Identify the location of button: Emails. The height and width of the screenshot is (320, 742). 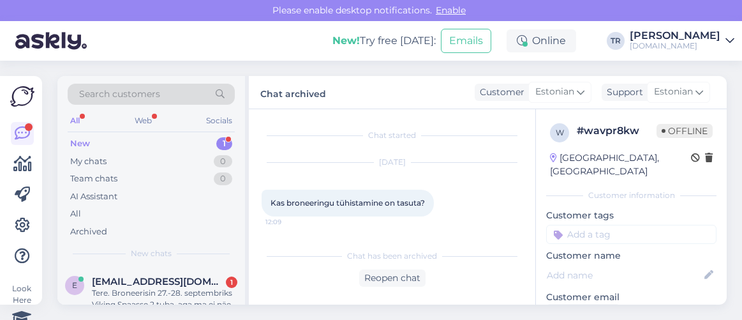
(466, 41).